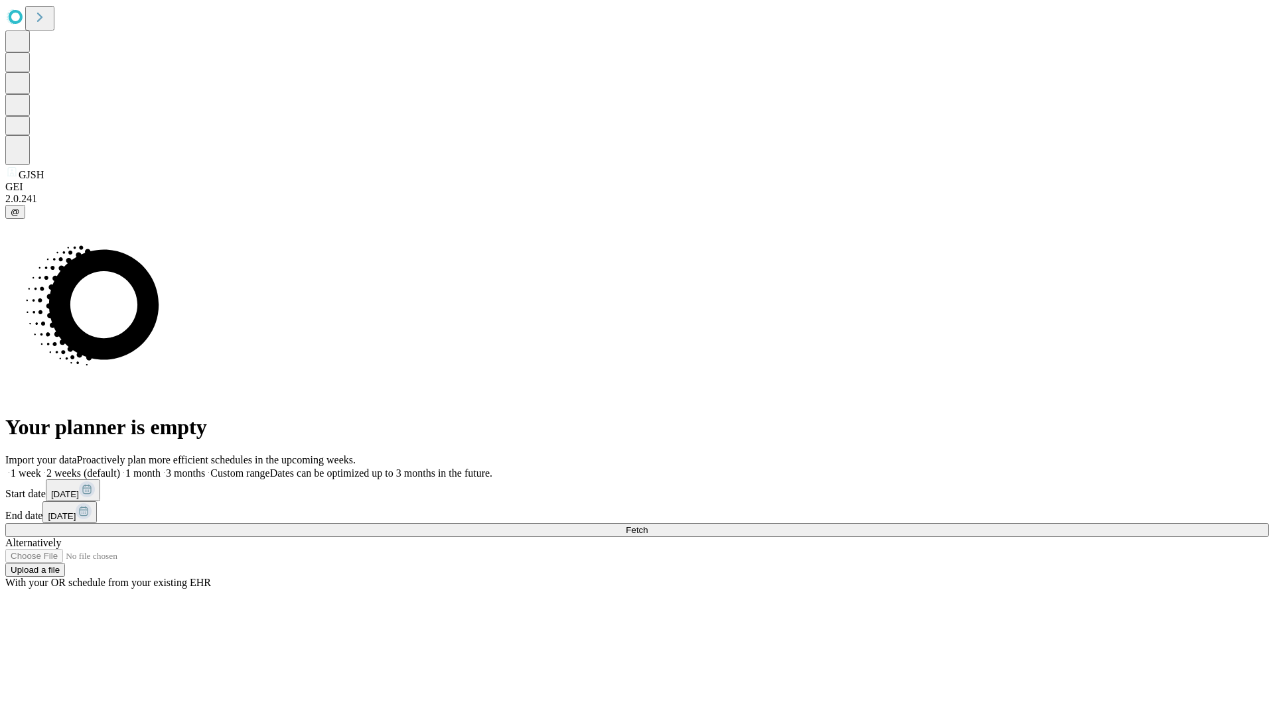 The image size is (1274, 716). What do you see at coordinates (143, 473) in the screenshot?
I see `span: 1 month` at bounding box center [143, 473].